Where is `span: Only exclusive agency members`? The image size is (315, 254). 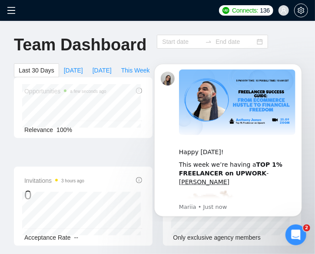
span: Only exclusive agency members is located at coordinates (217, 238).